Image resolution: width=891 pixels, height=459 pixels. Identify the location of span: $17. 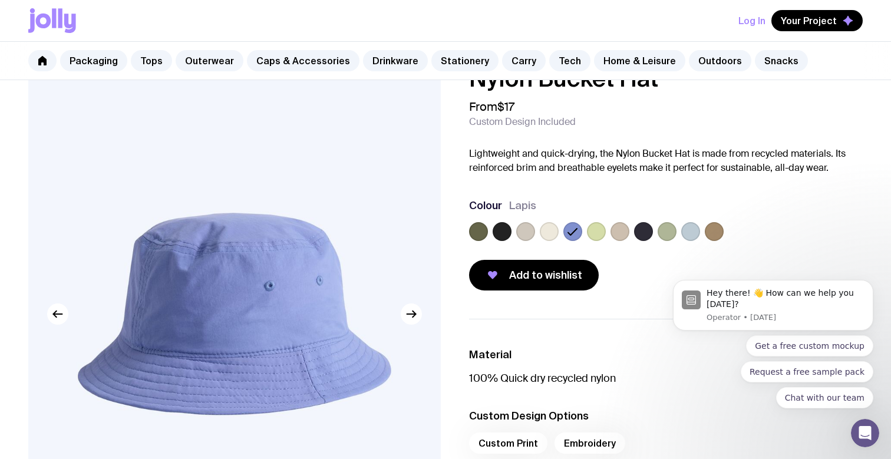
(505, 107).